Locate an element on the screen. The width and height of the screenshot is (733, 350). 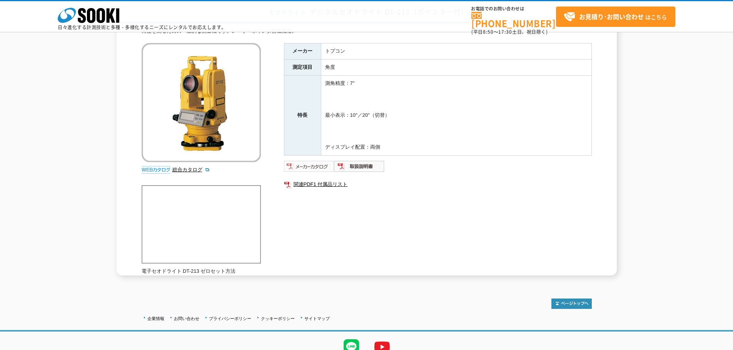
img: トップページへ is located at coordinates (571, 304).